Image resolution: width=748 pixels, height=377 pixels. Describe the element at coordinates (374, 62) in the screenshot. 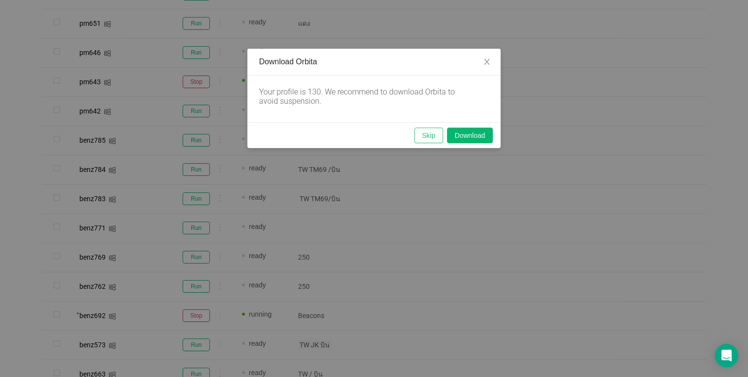

I see `div: Download Orbita` at that location.